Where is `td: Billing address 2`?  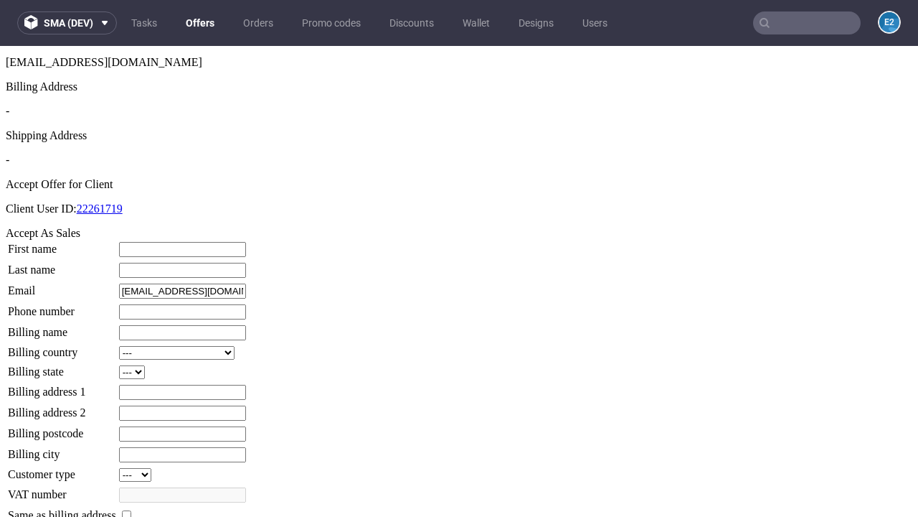 td: Billing address 2 is located at coordinates (62, 367).